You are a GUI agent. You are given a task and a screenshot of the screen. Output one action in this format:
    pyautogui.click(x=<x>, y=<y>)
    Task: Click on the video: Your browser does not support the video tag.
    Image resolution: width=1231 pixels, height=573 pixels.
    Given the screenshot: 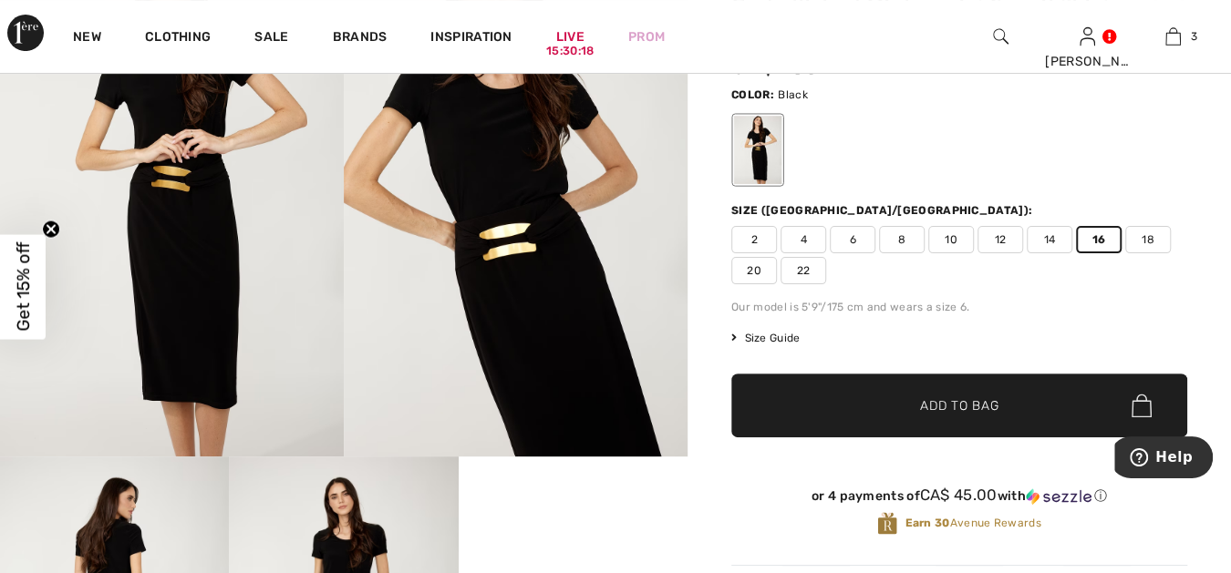 What is the action you would take?
    pyautogui.click(x=573, y=514)
    